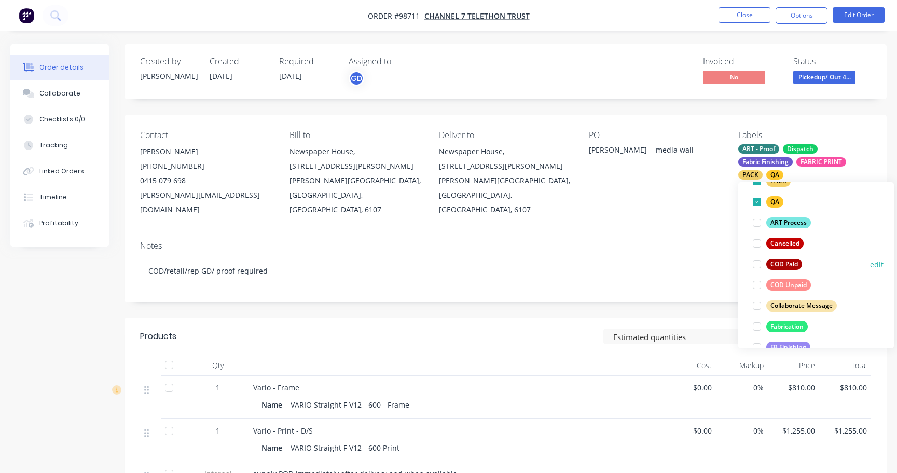  What do you see at coordinates (785, 243) in the screenshot?
I see `div: Cancelled` at bounding box center [785, 243].